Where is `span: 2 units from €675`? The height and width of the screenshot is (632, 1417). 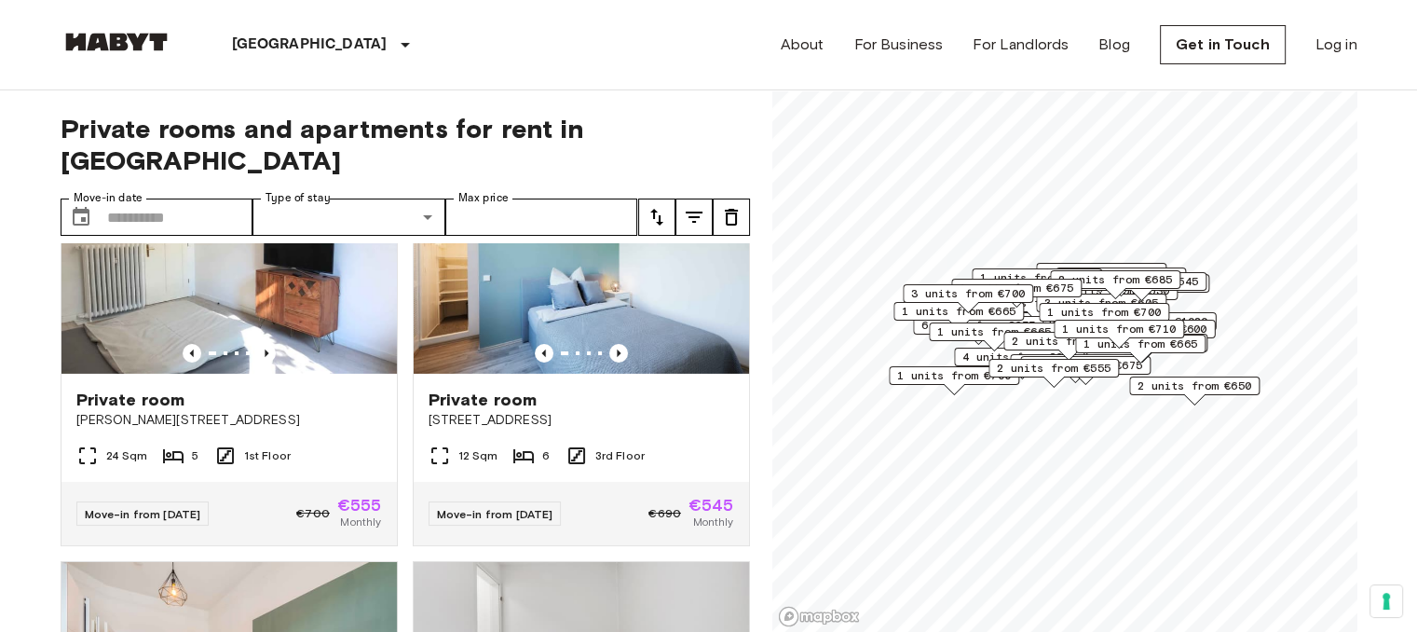 span: 2 units from €675 is located at coordinates (1085, 365).